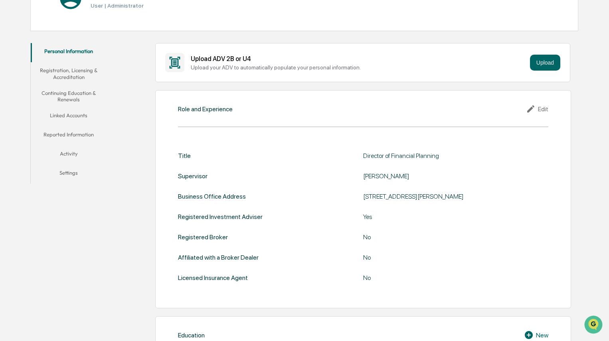  Describe the element at coordinates (33, 119) in the screenshot. I see `span: Data Lookup` at that location.